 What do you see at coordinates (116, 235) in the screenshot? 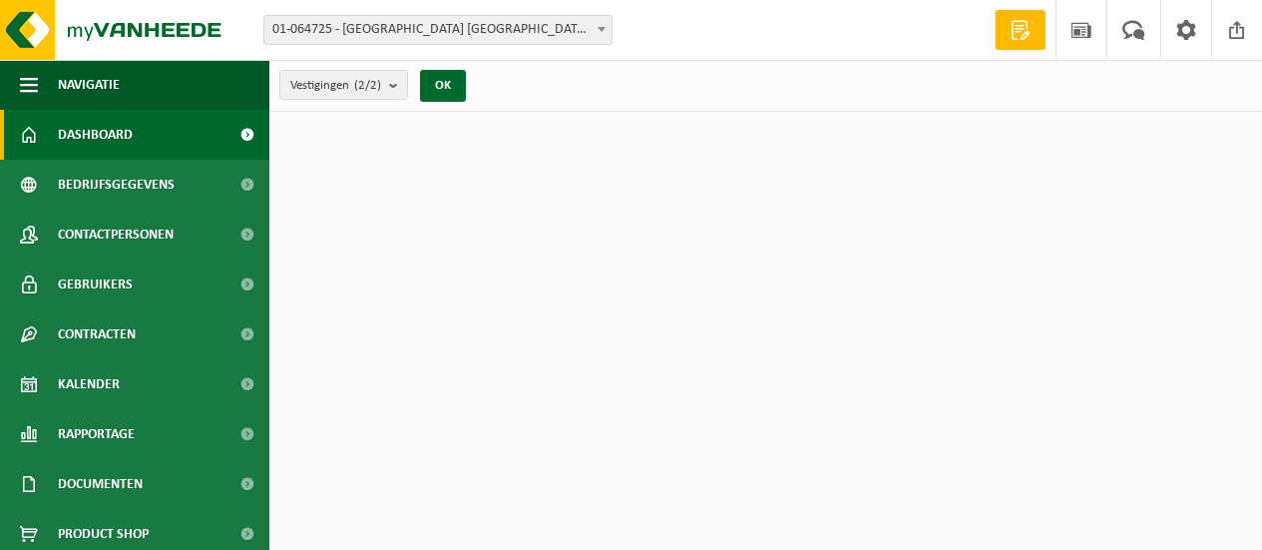
I see `span: Contactpersonen` at bounding box center [116, 235].